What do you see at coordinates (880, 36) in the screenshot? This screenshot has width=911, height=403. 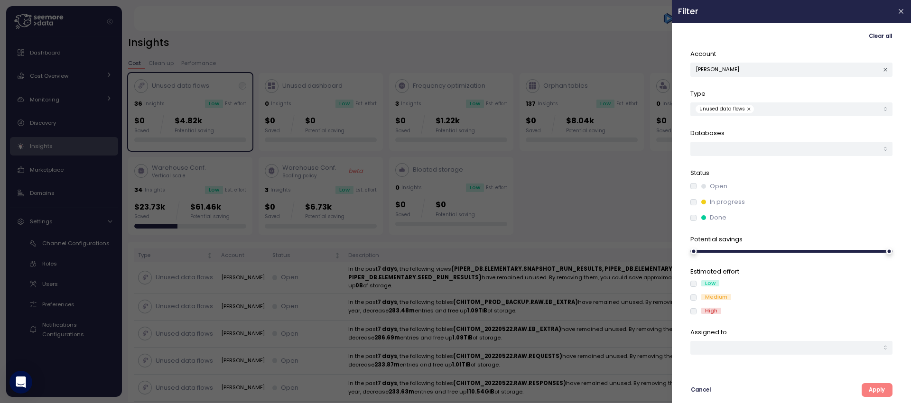 I see `button: Clear all` at bounding box center [880, 36].